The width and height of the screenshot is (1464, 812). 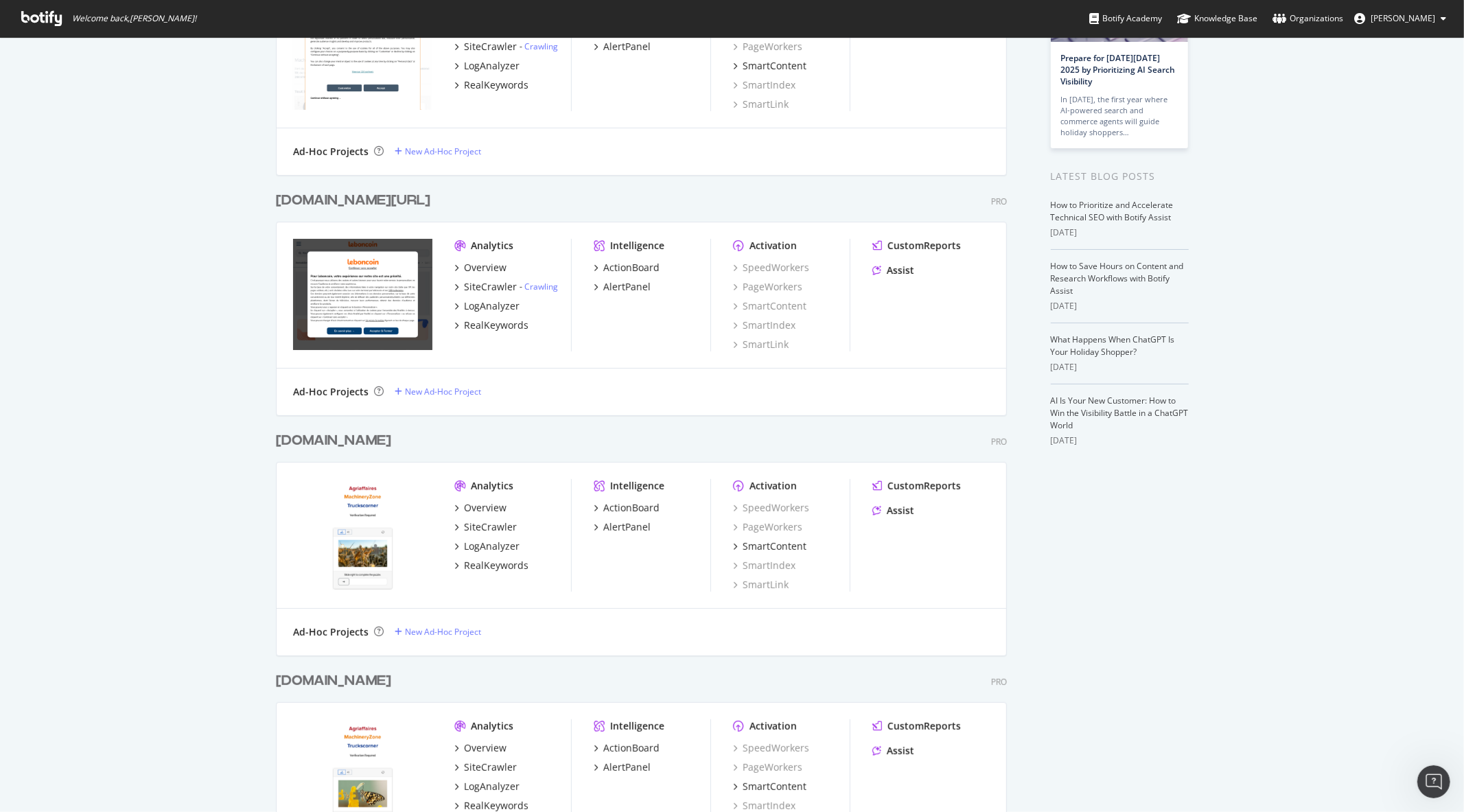 What do you see at coordinates (1113, 345) in the screenshot?
I see `a: What Happens When ChatGPT Is Your Holiday Shopper?` at bounding box center [1113, 345].